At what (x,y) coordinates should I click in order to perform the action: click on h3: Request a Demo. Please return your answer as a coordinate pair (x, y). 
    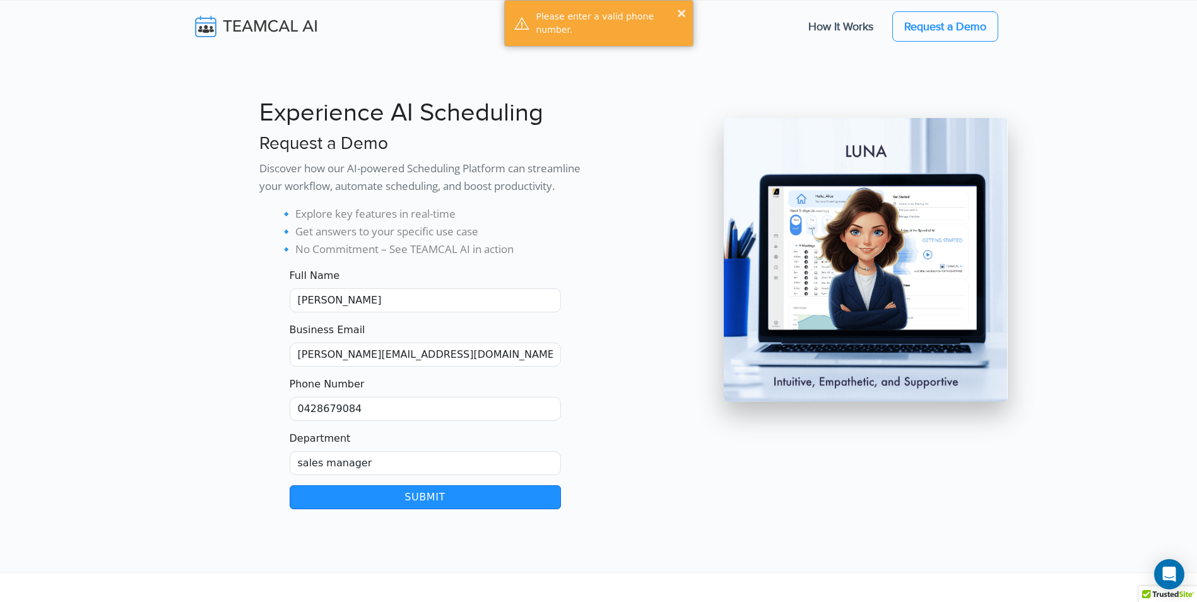
    Looking at the image, I should click on (425, 144).